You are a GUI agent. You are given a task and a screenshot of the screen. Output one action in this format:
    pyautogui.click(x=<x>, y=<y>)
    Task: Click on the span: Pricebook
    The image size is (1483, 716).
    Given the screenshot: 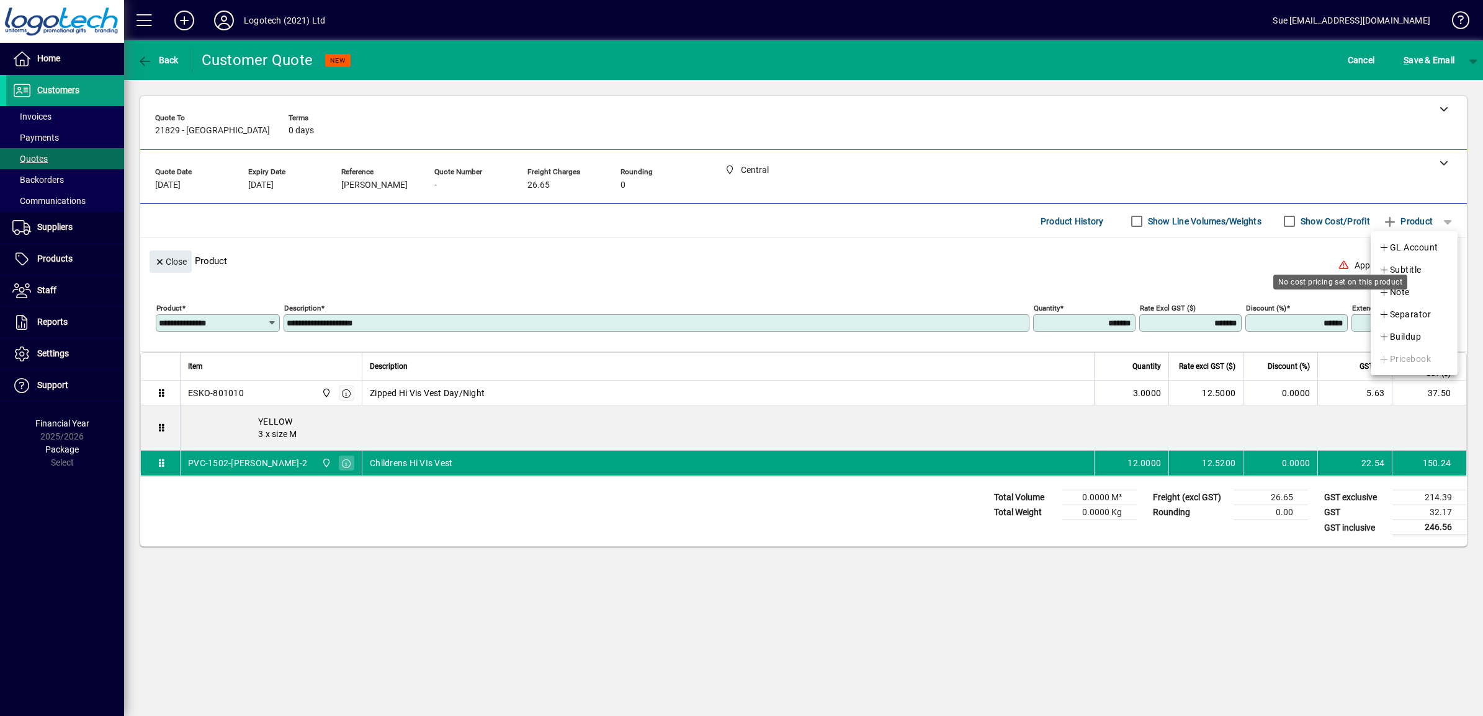 What is the action you would take?
    pyautogui.click(x=1404, y=359)
    